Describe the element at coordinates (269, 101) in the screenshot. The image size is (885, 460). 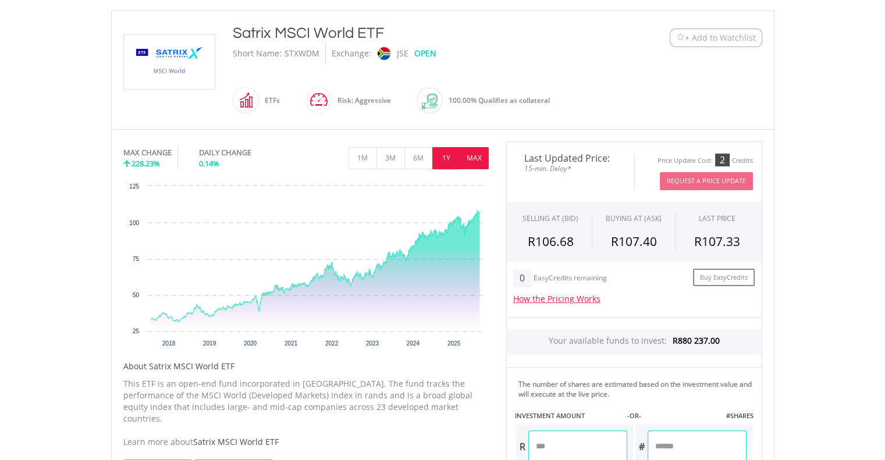
I see `div: ETFs` at that location.